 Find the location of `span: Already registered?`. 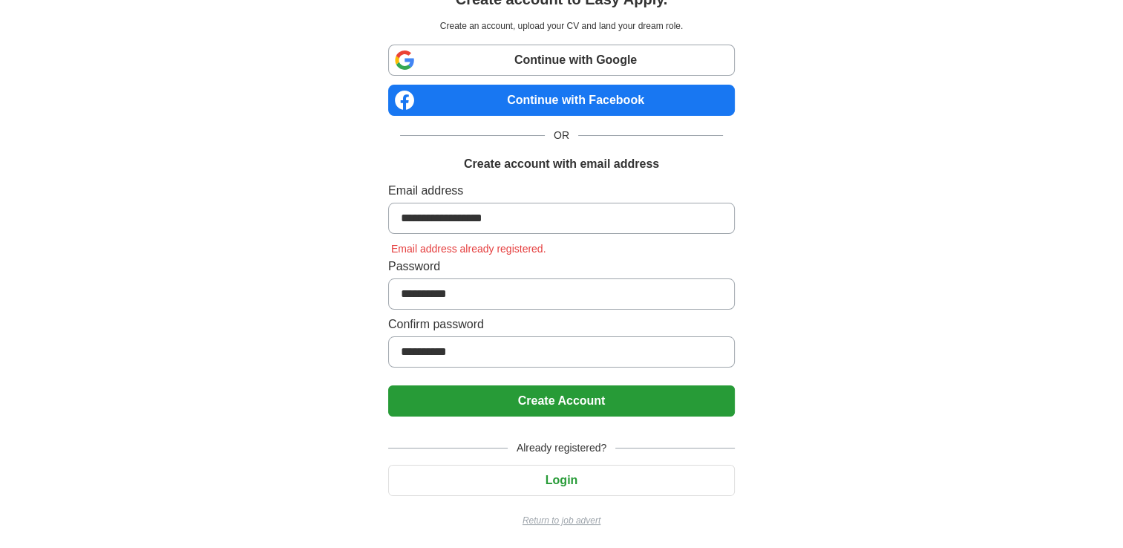

span: Already registered? is located at coordinates (561, 448).